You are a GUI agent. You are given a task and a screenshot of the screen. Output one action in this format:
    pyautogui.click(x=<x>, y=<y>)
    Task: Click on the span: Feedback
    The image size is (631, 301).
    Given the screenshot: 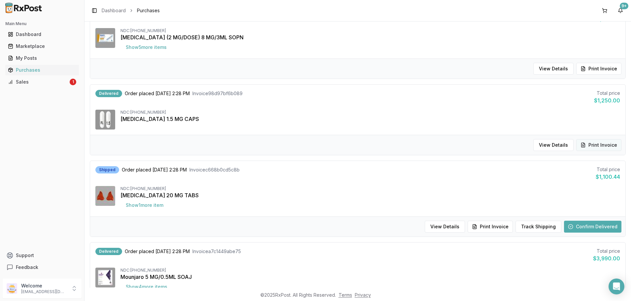 What is the action you would take?
    pyautogui.click(x=27, y=267)
    